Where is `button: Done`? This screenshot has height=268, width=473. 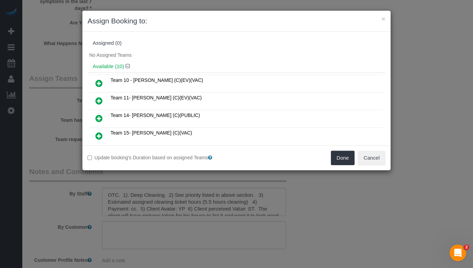
button: Done is located at coordinates (343, 158).